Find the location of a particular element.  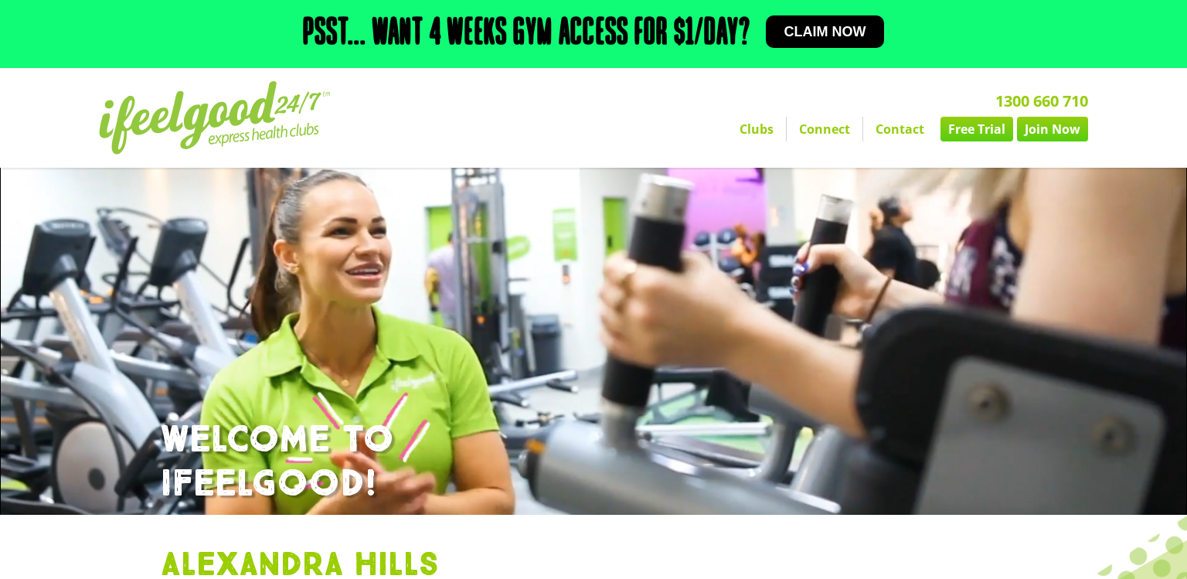

a: Connect is located at coordinates (824, 129).